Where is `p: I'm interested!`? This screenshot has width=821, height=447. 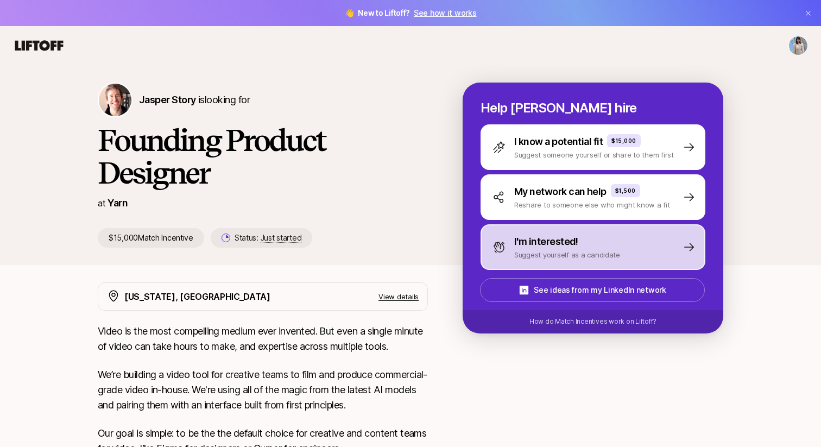 p: I'm interested! is located at coordinates (546, 242).